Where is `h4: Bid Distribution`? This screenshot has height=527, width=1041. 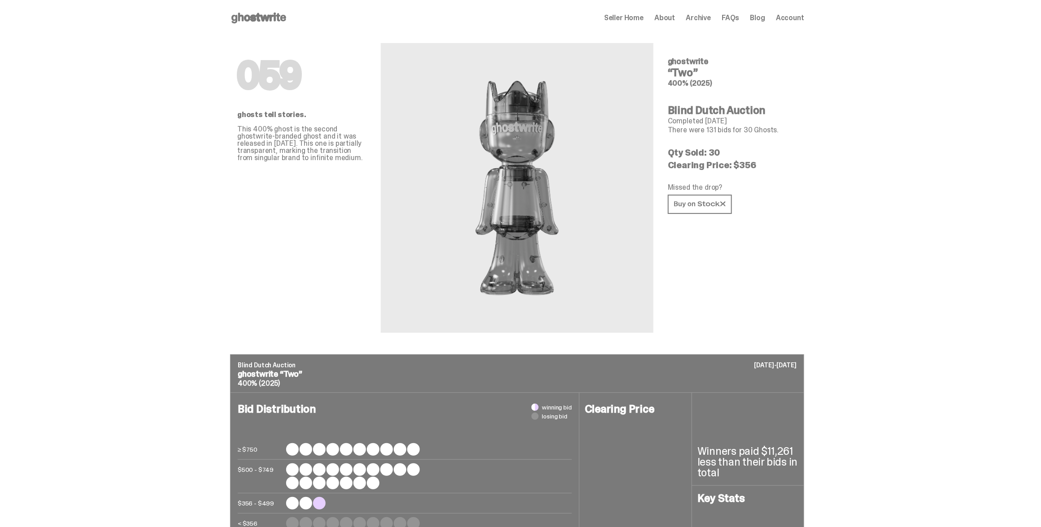
h4: Bid Distribution is located at coordinates (405, 423).